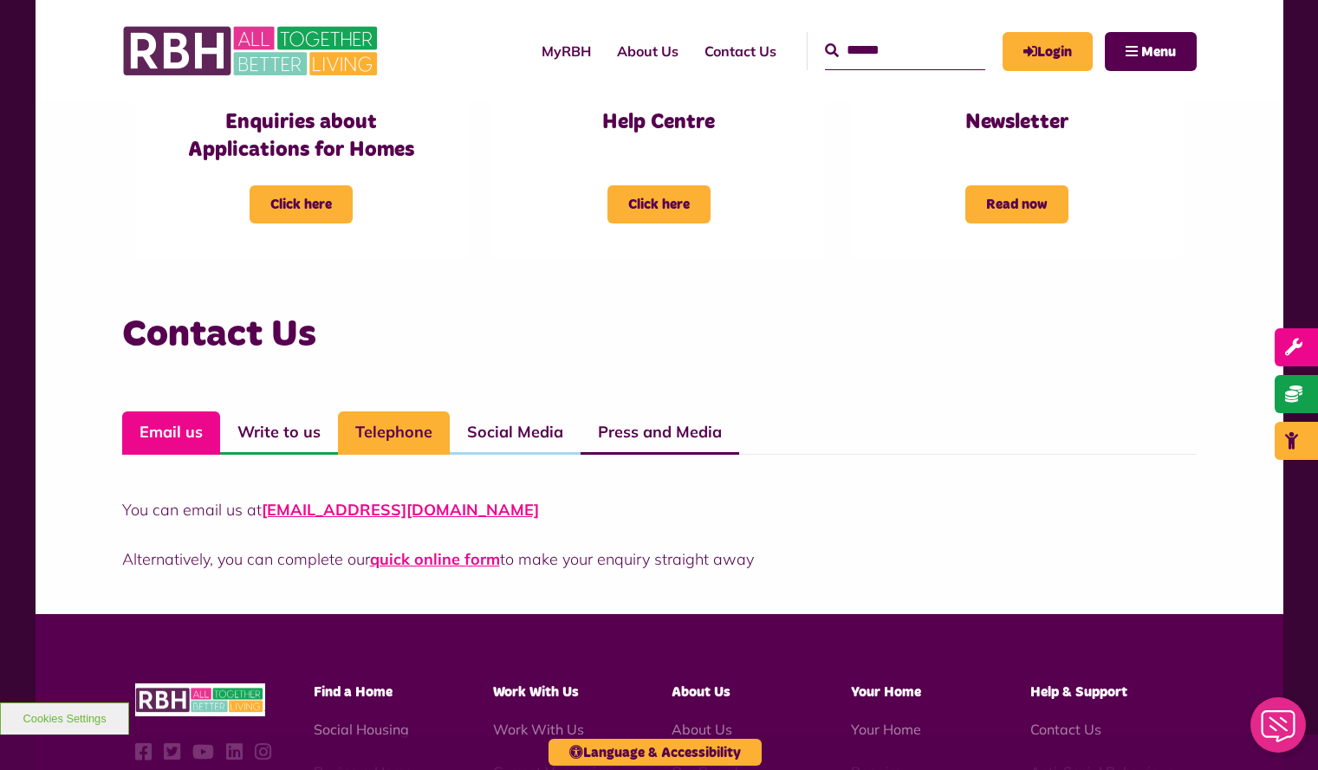 The height and width of the screenshot is (770, 1318). I want to click on span: Your Home, so click(886, 692).